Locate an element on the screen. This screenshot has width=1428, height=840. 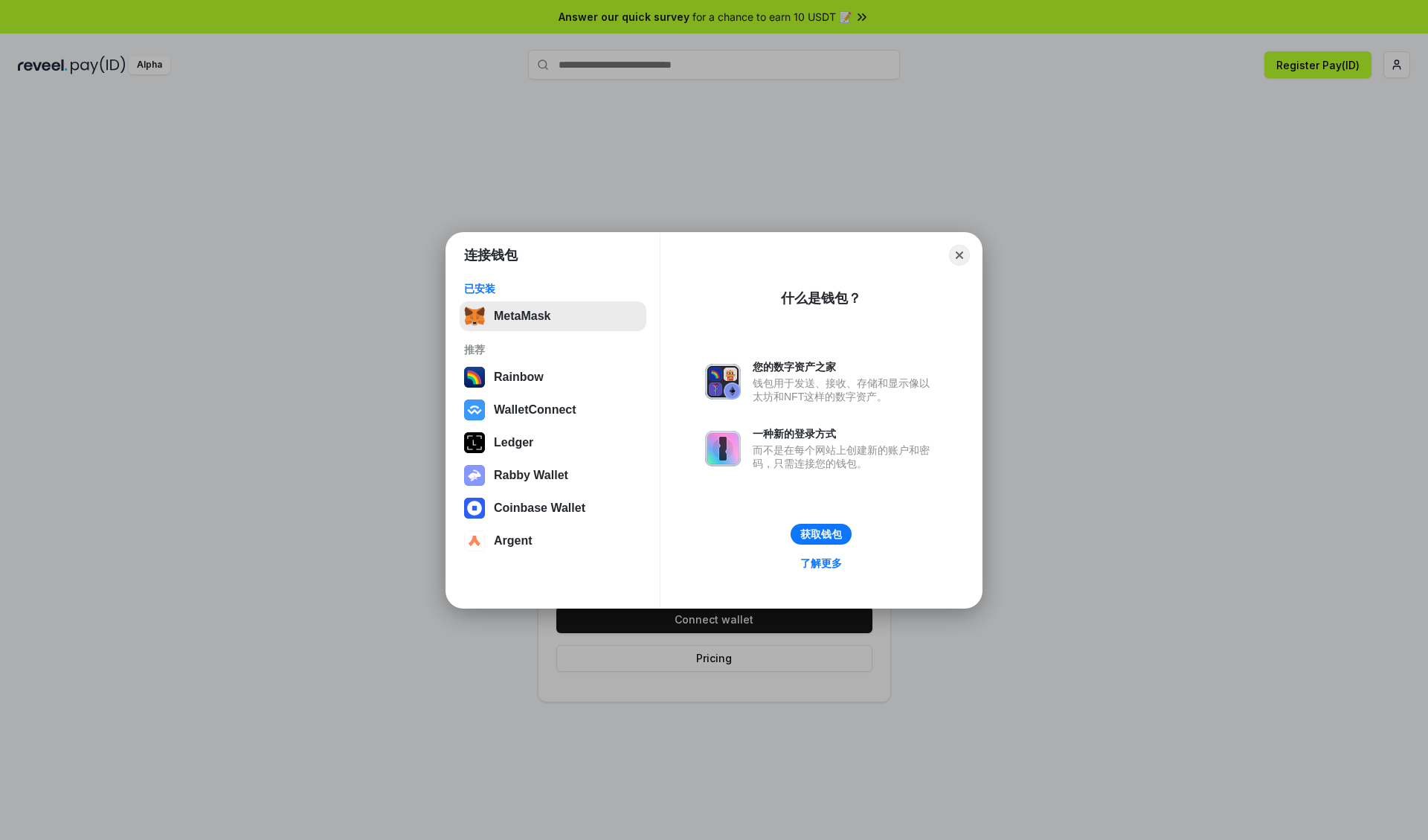
button: Coinbase Wallet is located at coordinates (553, 508).